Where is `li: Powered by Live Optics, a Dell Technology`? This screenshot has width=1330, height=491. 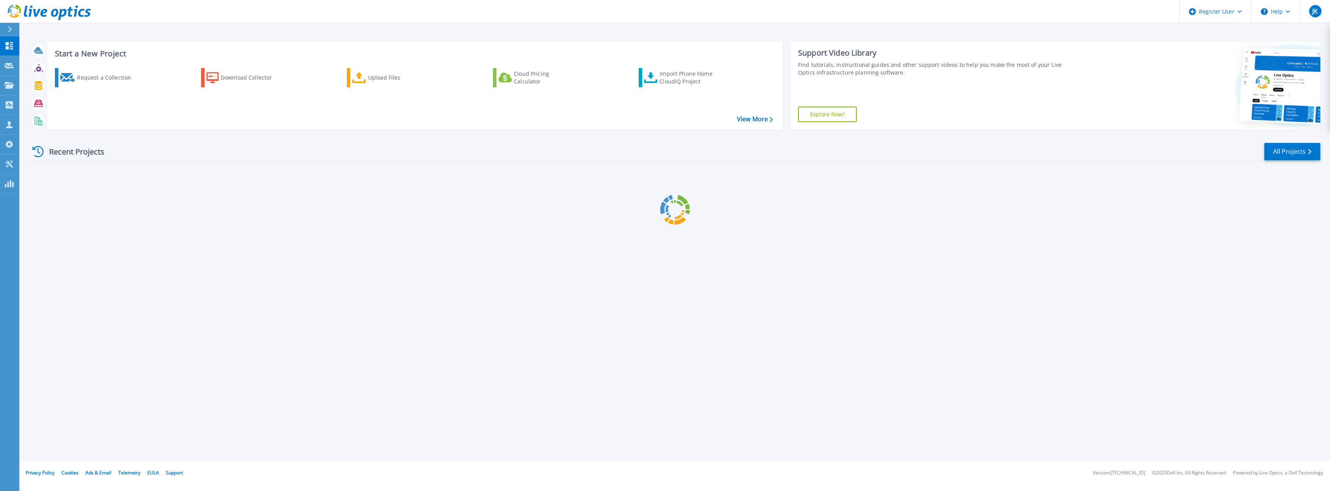
li: Powered by Live Optics, a Dell Technology is located at coordinates (1277, 473).